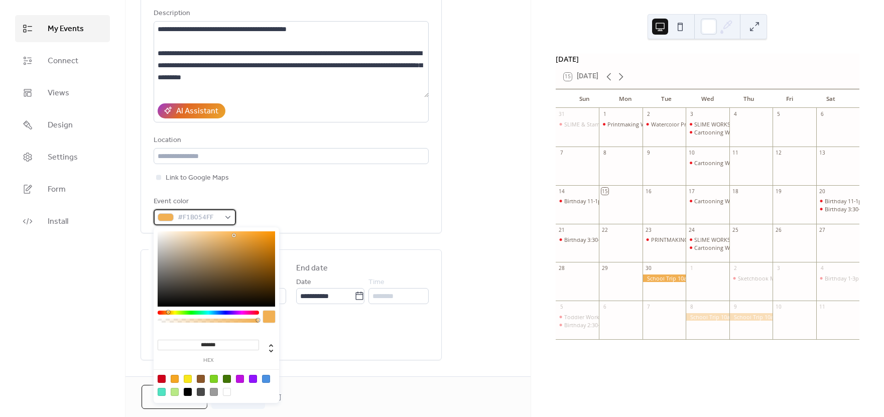 The image size is (884, 417). I want to click on div: 5, so click(562, 307).